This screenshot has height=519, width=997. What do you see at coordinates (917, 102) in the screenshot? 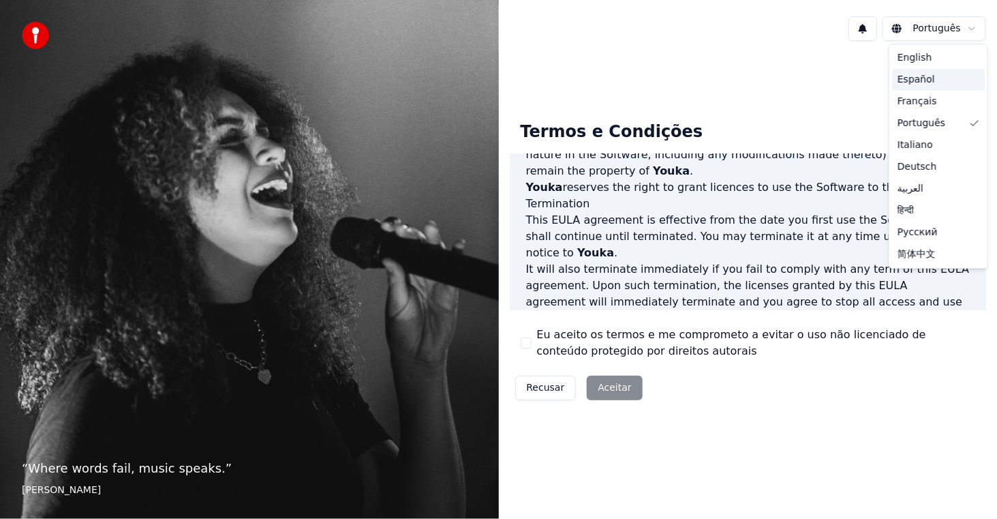
I see `span: Français` at bounding box center [917, 102].